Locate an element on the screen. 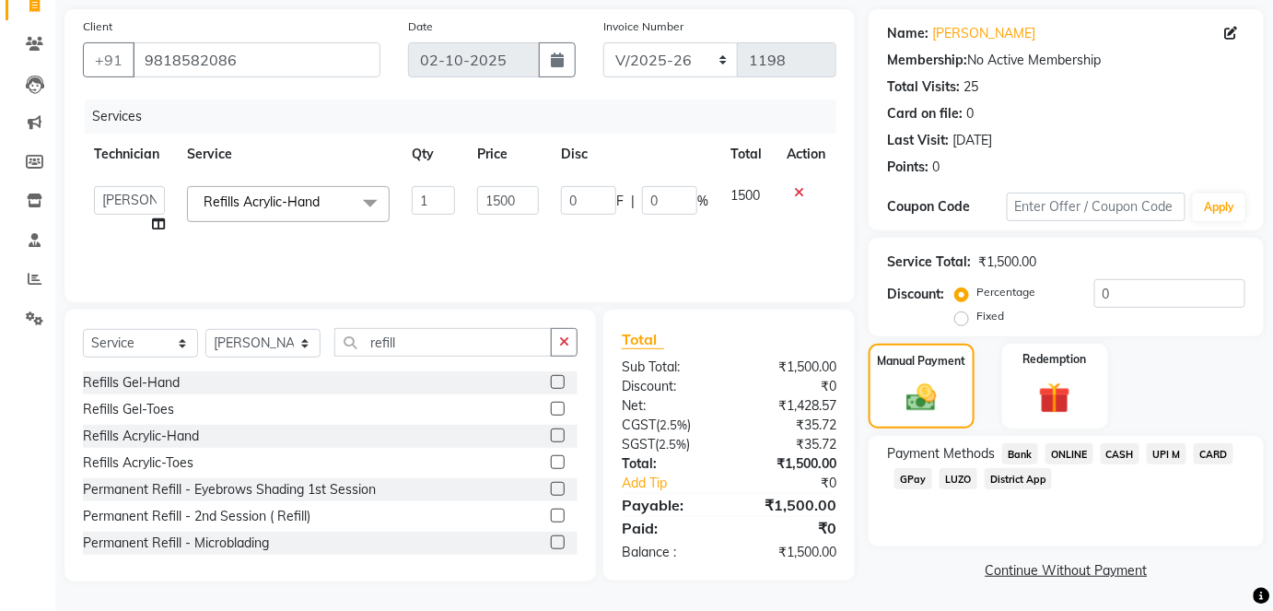  label: Date is located at coordinates (420, 27).